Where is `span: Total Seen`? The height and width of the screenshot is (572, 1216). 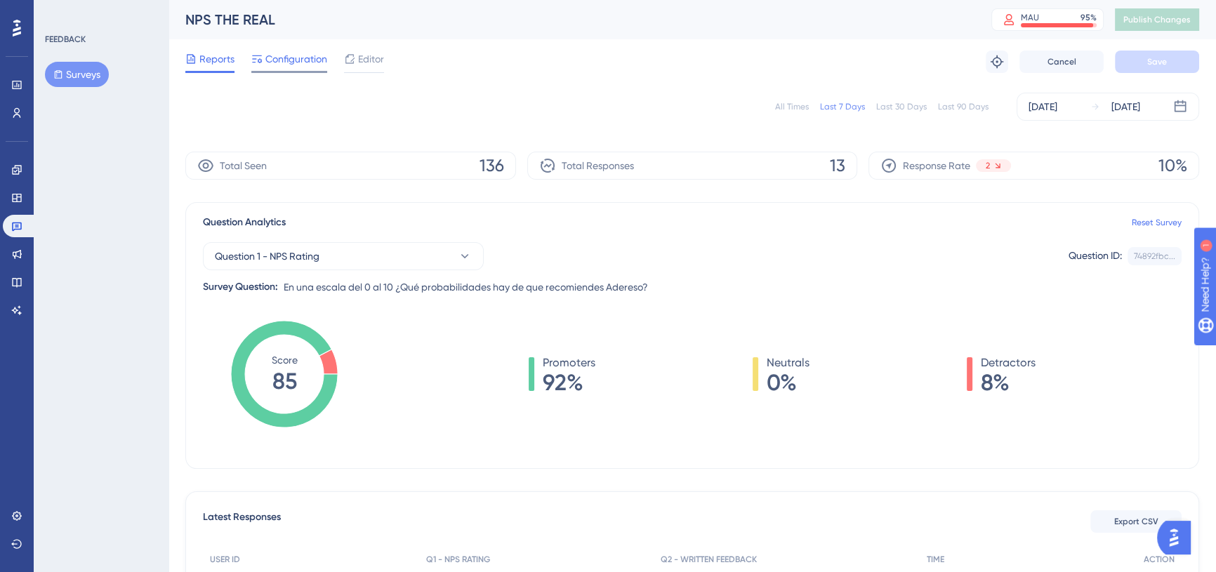
span: Total Seen is located at coordinates (243, 166).